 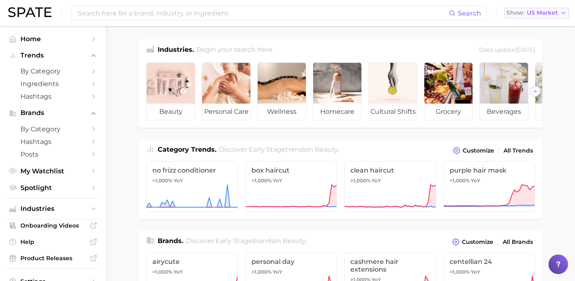 What do you see at coordinates (226, 91) in the screenshot?
I see `a: personal care` at bounding box center [226, 91].